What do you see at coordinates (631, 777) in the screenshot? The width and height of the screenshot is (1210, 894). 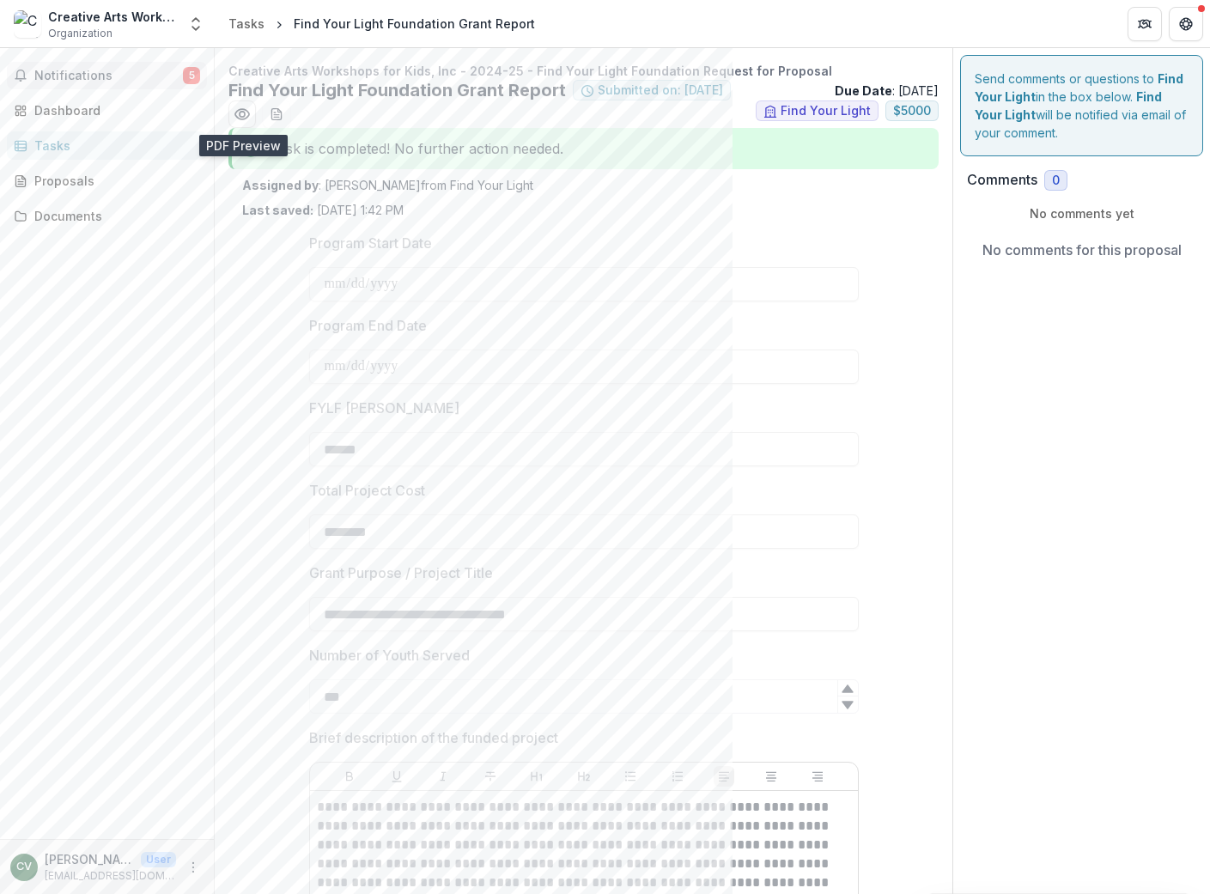 I see `button: Bullet List` at bounding box center [631, 777].